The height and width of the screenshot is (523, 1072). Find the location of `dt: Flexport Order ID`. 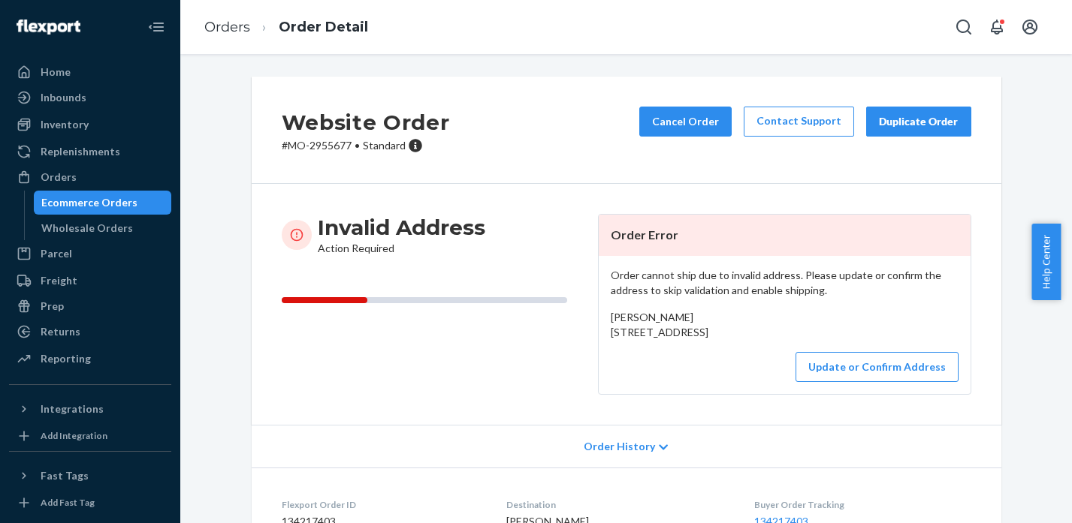

dt: Flexport Order ID is located at coordinates (382, 505).